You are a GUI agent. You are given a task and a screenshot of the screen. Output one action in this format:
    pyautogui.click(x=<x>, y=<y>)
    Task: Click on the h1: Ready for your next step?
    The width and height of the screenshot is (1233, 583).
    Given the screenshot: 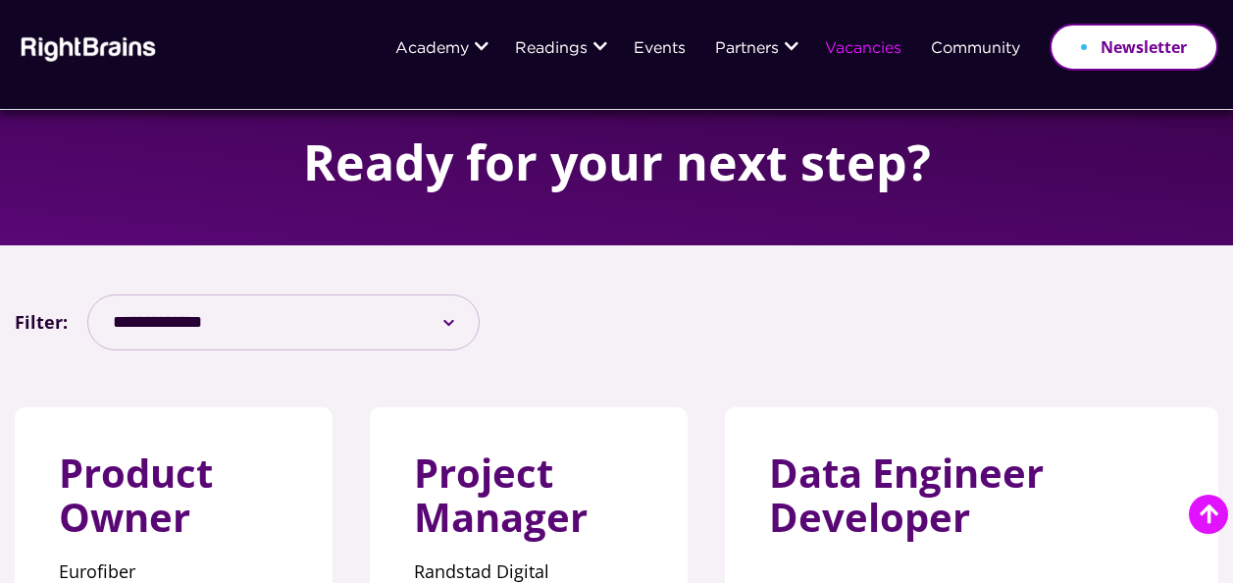 What is the action you would take?
    pyautogui.click(x=617, y=162)
    